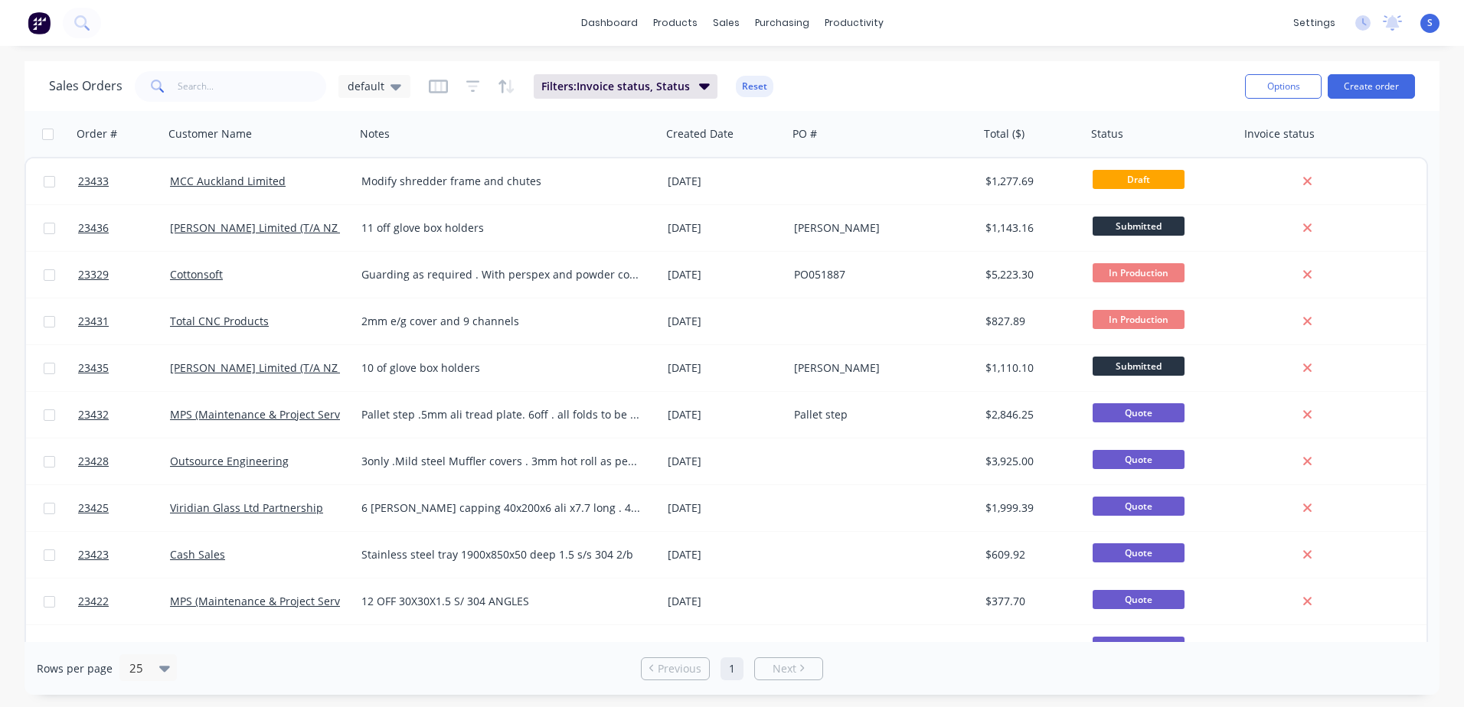 This screenshot has width=1464, height=707. Describe the element at coordinates (1031, 415) in the screenshot. I see `div: $2,846.25` at that location.